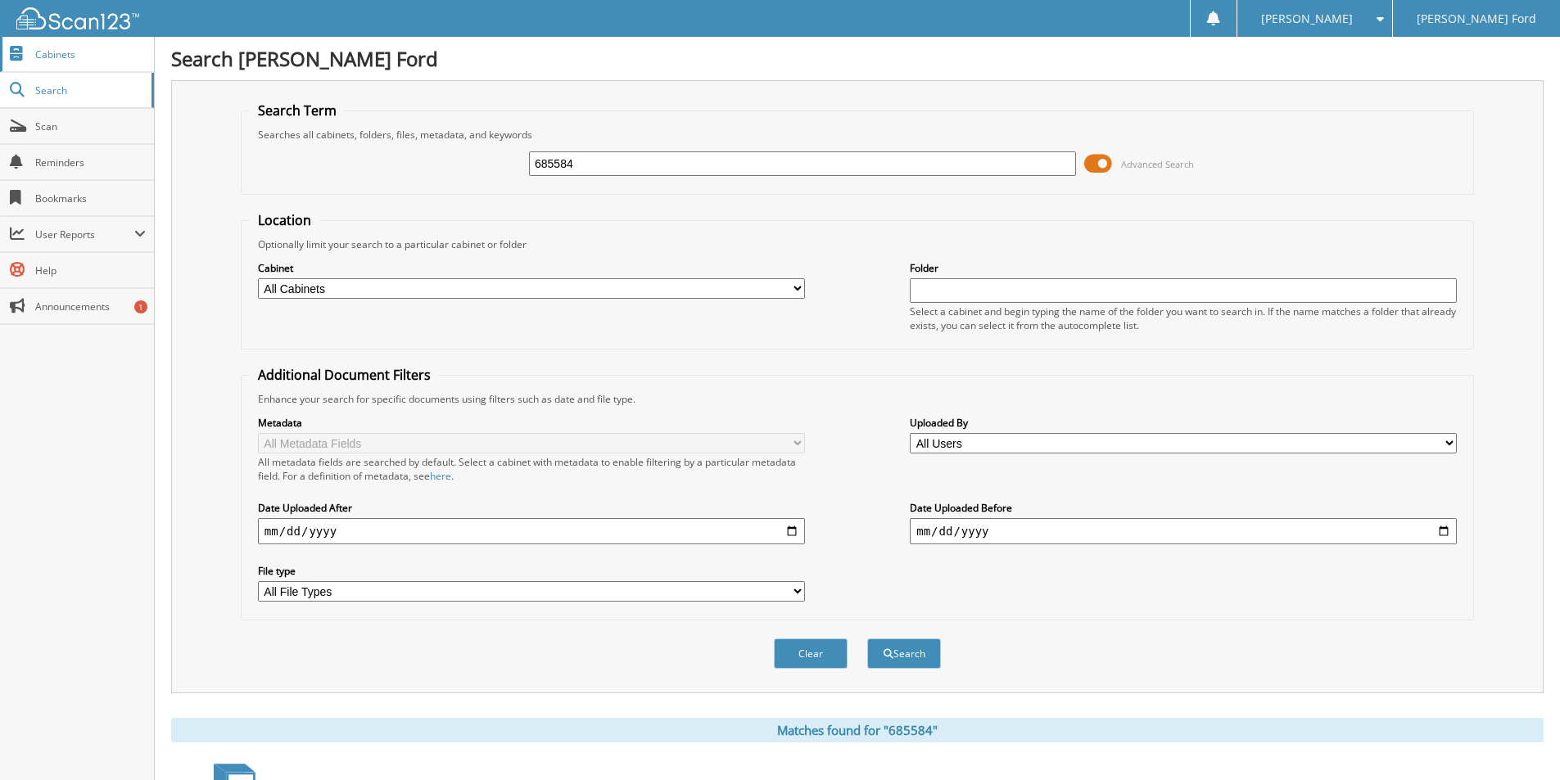 This screenshot has height=780, width=1560. I want to click on div: Chat Widget, so click(1519, 741).